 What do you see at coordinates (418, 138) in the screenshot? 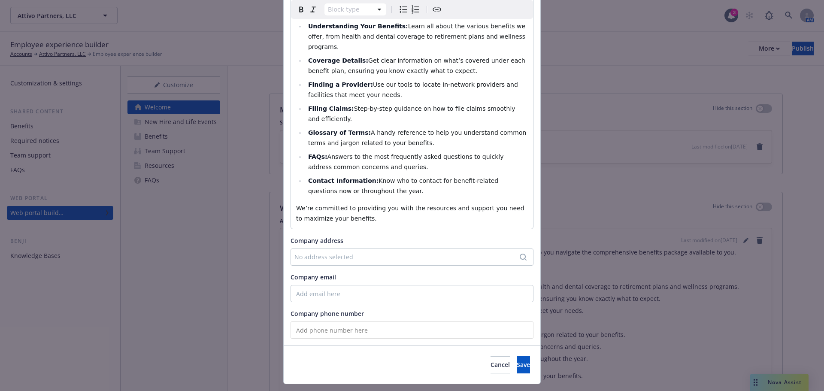
I see `span: A handy reference to help you understand common terms and jargon related to your benefits.` at bounding box center [418, 138].